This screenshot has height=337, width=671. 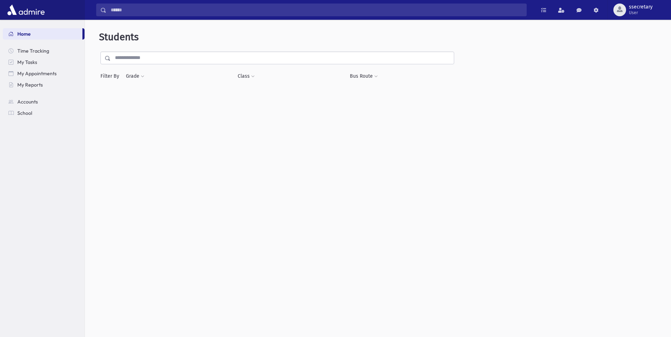 I want to click on span: My Tasks, so click(x=27, y=62).